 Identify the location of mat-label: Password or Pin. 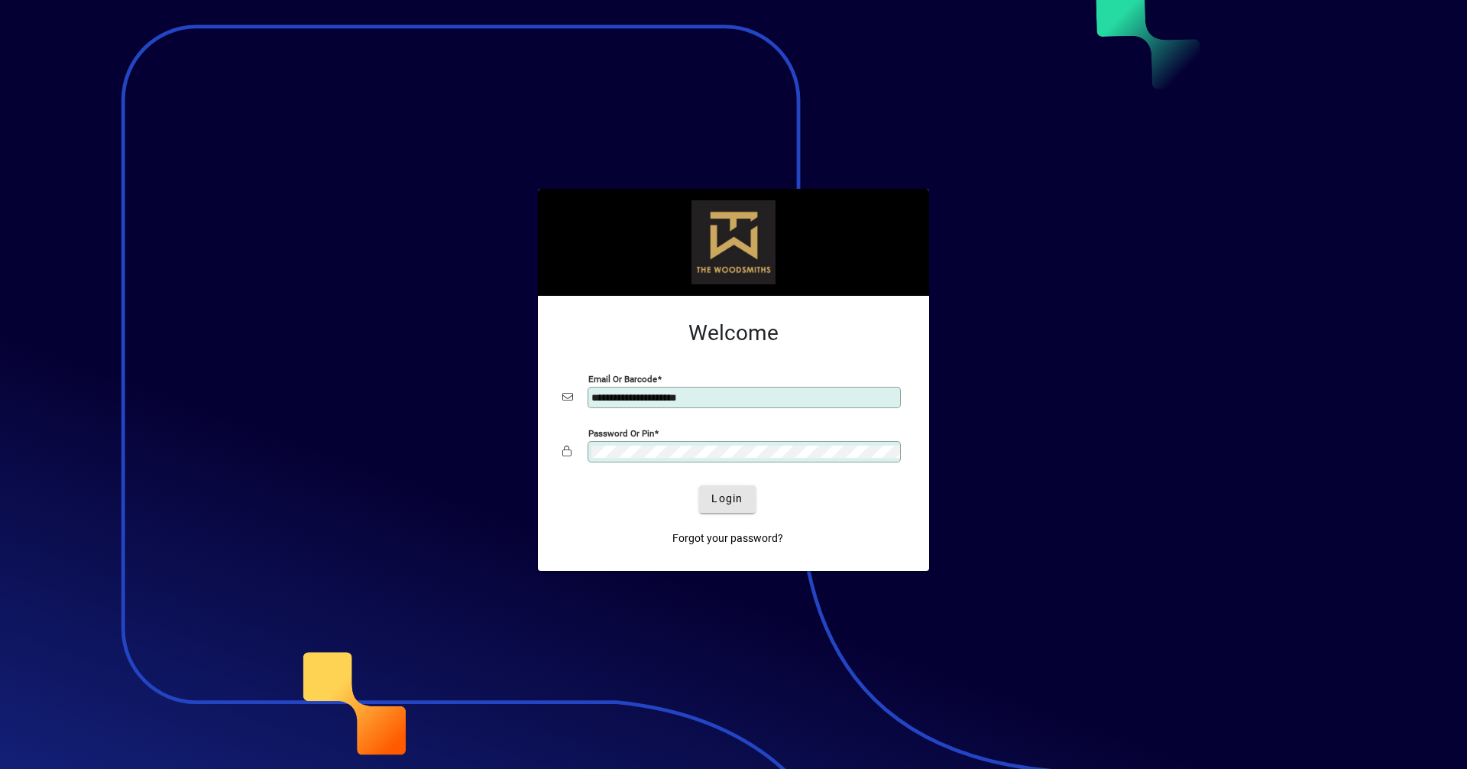
(621, 433).